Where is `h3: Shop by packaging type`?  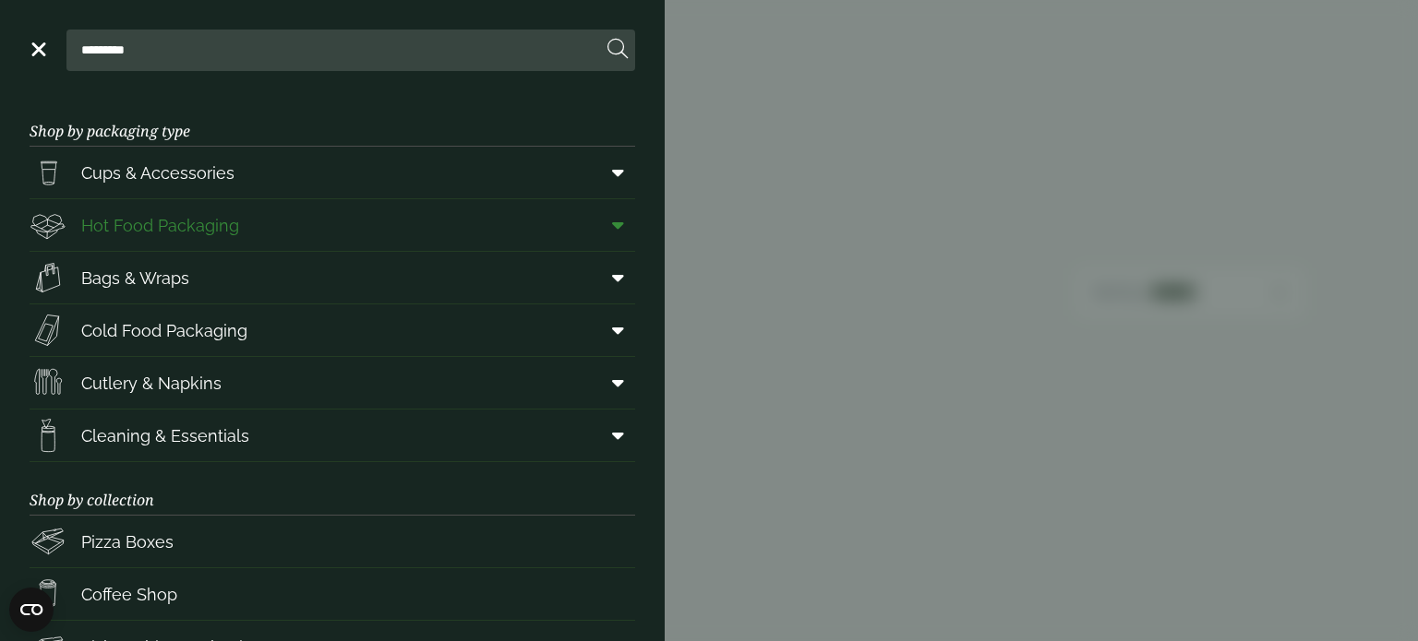
h3: Shop by packaging type is located at coordinates (332, 120).